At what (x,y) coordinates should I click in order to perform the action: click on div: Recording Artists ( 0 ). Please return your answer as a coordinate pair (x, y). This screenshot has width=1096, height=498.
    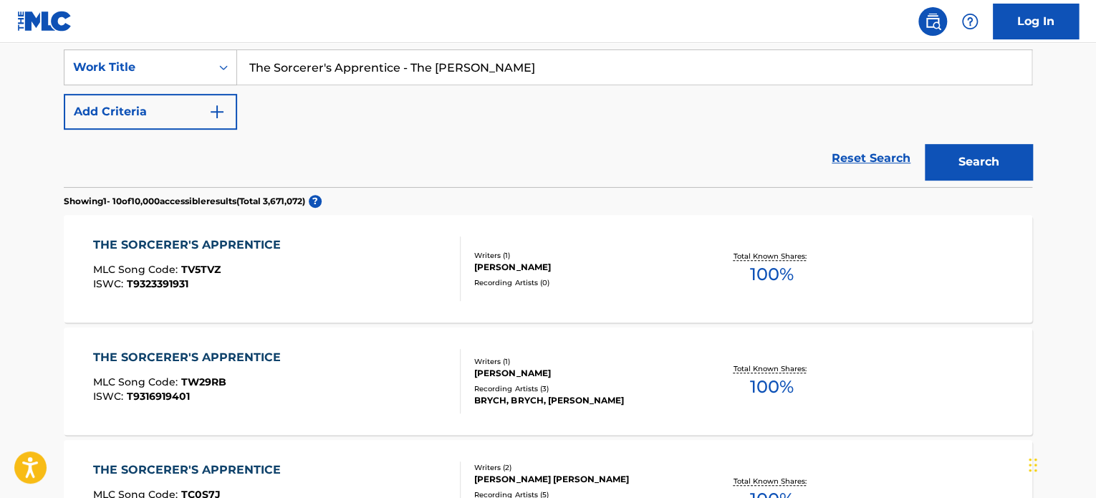
    Looking at the image, I should click on (582, 282).